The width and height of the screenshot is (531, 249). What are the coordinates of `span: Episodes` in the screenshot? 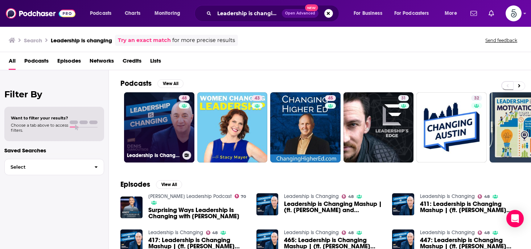 It's located at (69, 62).